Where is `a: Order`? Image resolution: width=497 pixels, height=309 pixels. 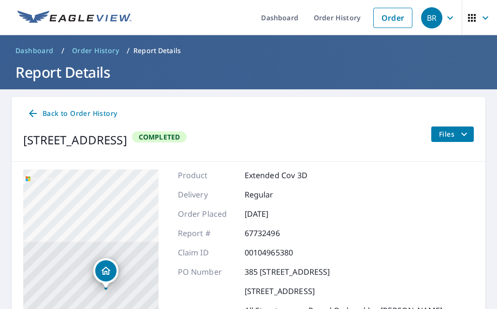
a: Order is located at coordinates (392, 18).